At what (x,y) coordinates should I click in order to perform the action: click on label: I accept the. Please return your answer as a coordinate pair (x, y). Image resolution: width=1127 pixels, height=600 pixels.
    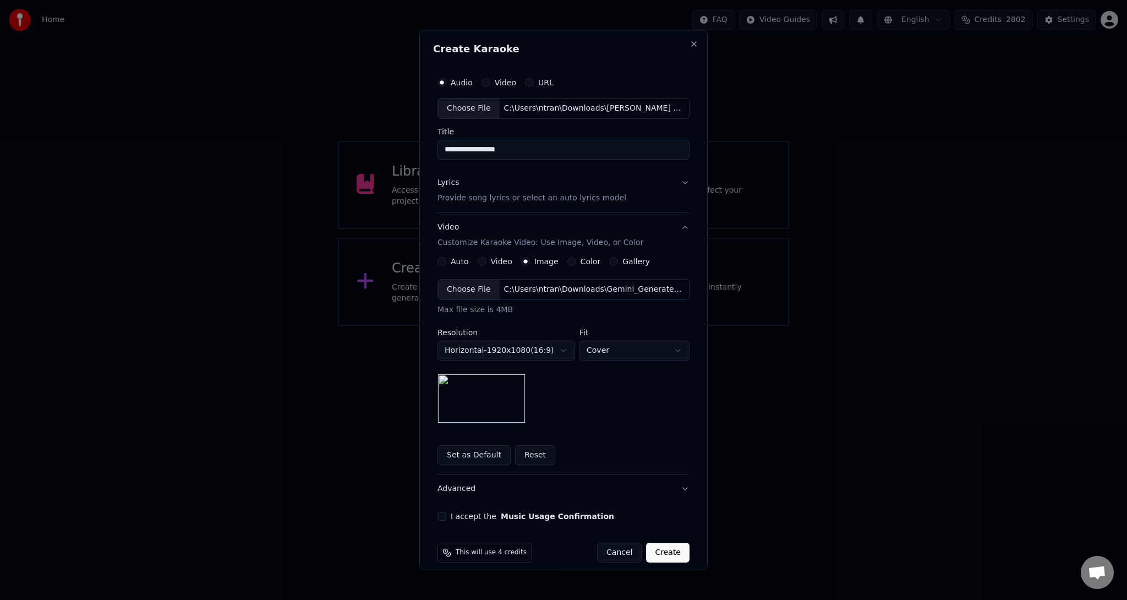
    Looking at the image, I should click on (532, 516).